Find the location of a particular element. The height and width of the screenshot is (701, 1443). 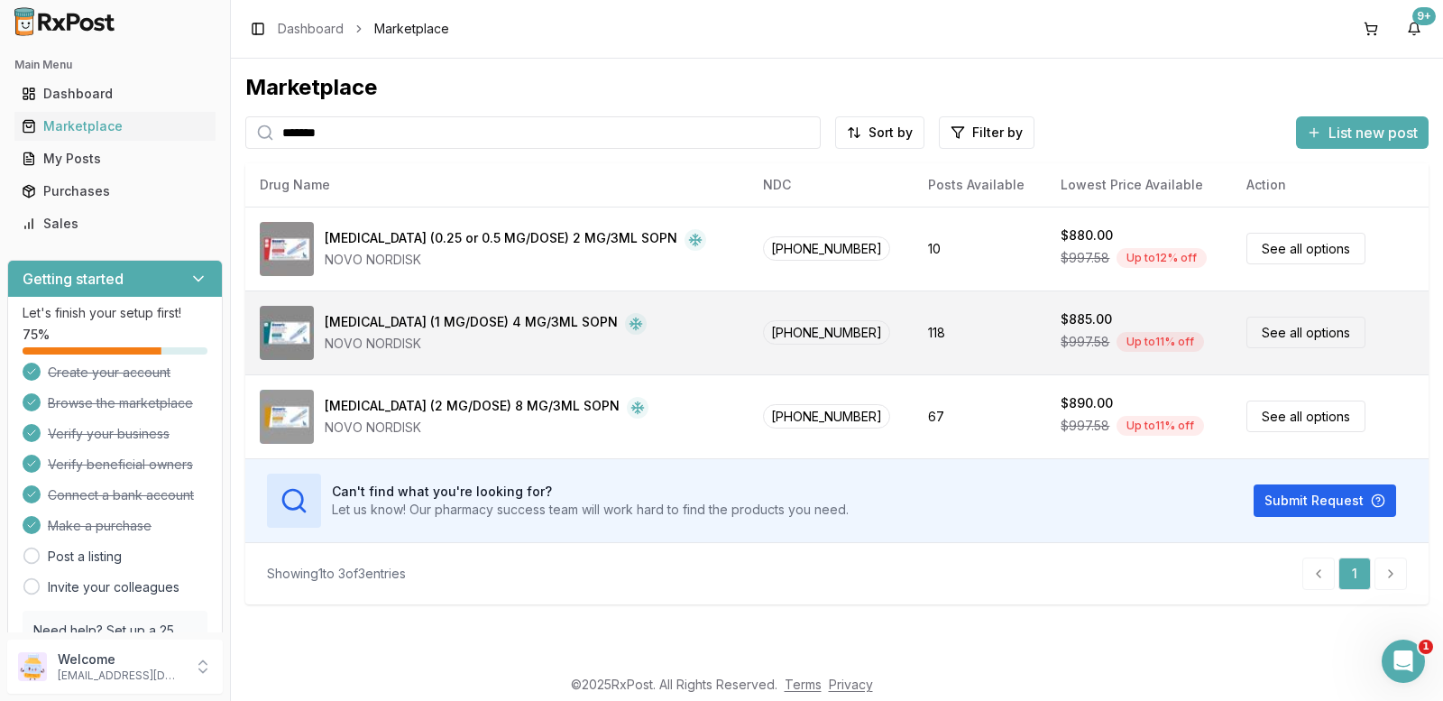

th: Action is located at coordinates (1330, 185).